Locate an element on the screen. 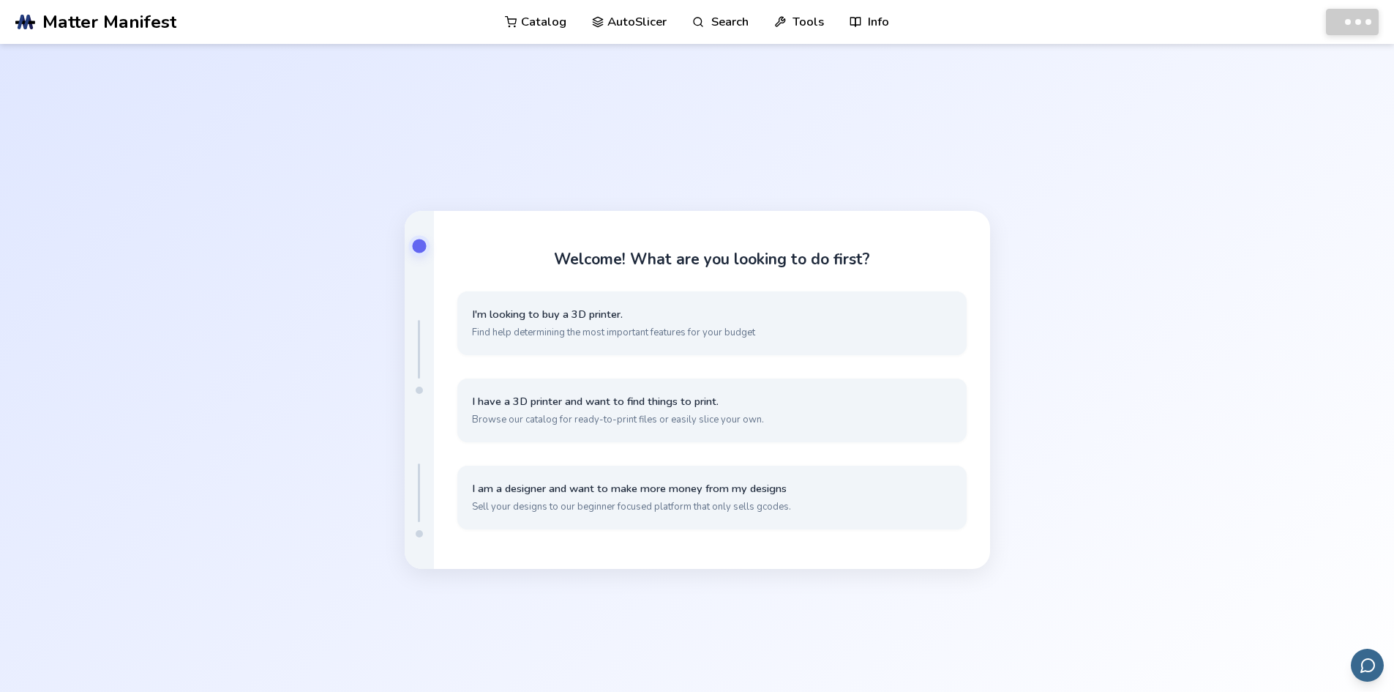 This screenshot has width=1394, height=692. span: Sell your designs to our beginner focused platform that only sells gcodes. is located at coordinates (712, 506).